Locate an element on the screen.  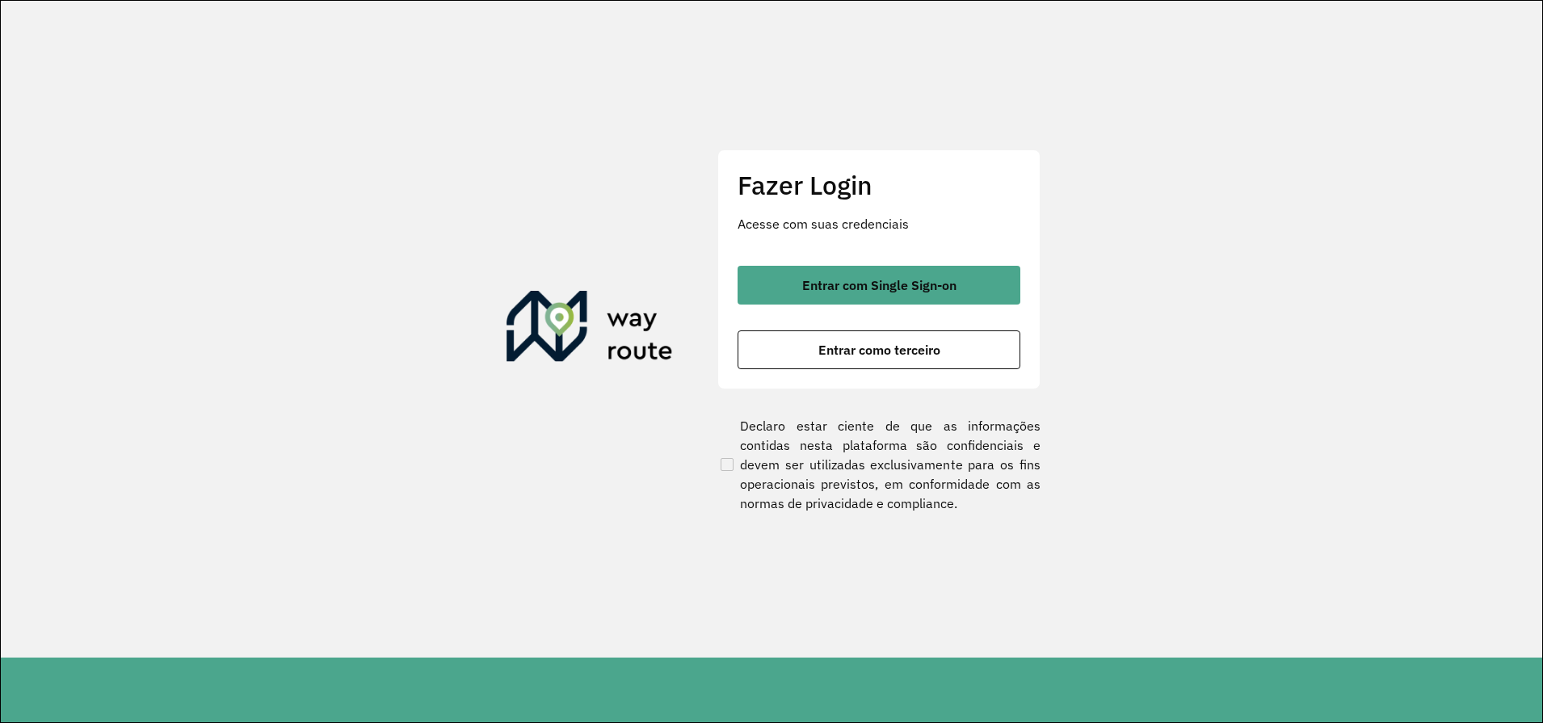
span: Entrar com Single Sign-on is located at coordinates (879, 285).